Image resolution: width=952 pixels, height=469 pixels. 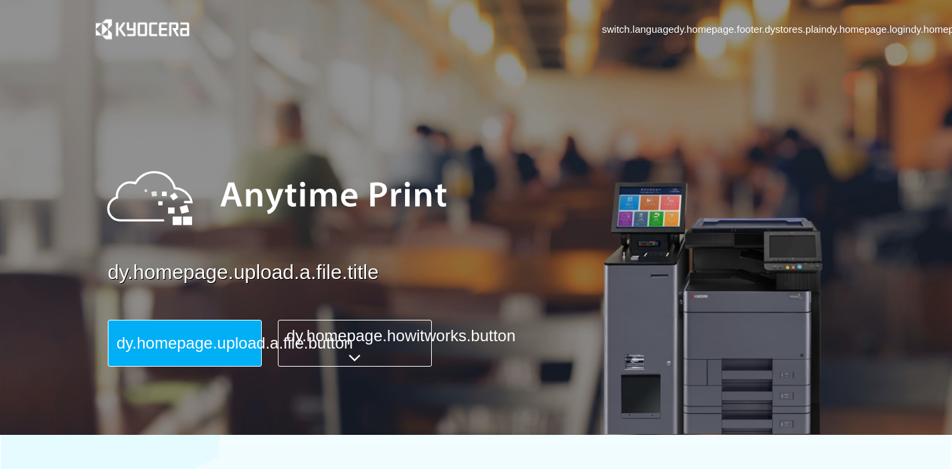 What do you see at coordinates (355, 343) in the screenshot?
I see `button: dy.homepage.howitworks.button` at bounding box center [355, 343].